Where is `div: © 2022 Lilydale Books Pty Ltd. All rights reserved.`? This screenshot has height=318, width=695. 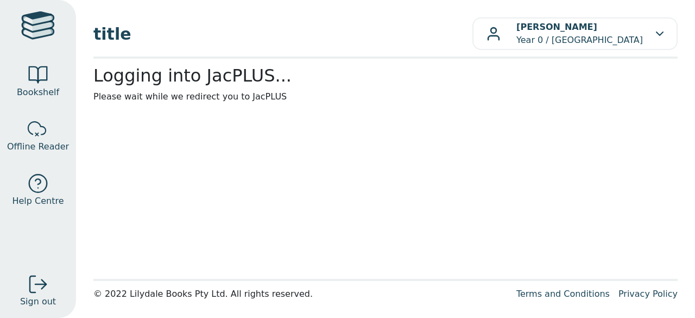
div: © 2022 Lilydale Books Pty Ltd. All rights reserved. is located at coordinates (300, 294).